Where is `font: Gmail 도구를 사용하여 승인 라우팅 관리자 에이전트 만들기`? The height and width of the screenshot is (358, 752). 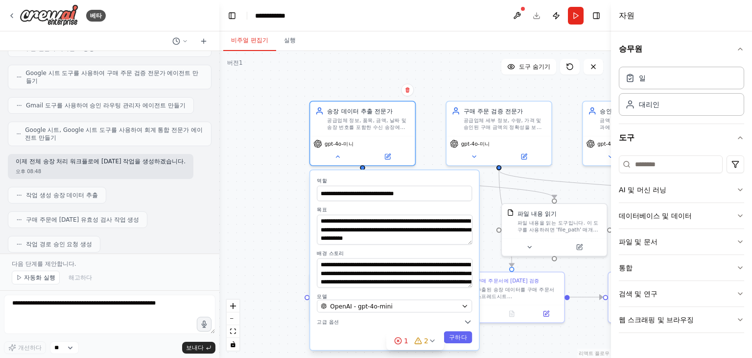 font: Gmail 도구를 사용하여 승인 라우팅 관리자 에이전트 만들기 is located at coordinates (106, 105).